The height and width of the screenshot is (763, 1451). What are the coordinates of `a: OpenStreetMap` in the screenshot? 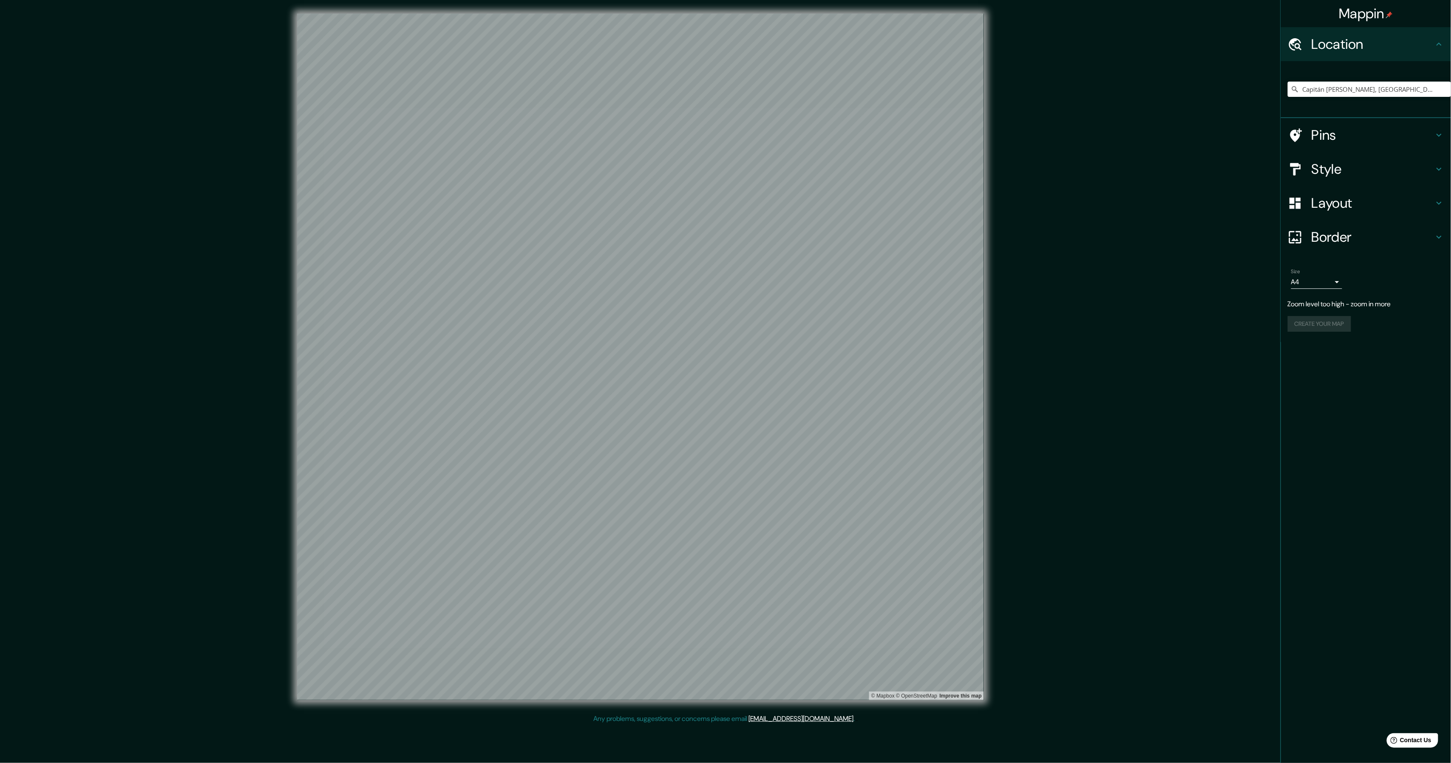 It's located at (916, 696).